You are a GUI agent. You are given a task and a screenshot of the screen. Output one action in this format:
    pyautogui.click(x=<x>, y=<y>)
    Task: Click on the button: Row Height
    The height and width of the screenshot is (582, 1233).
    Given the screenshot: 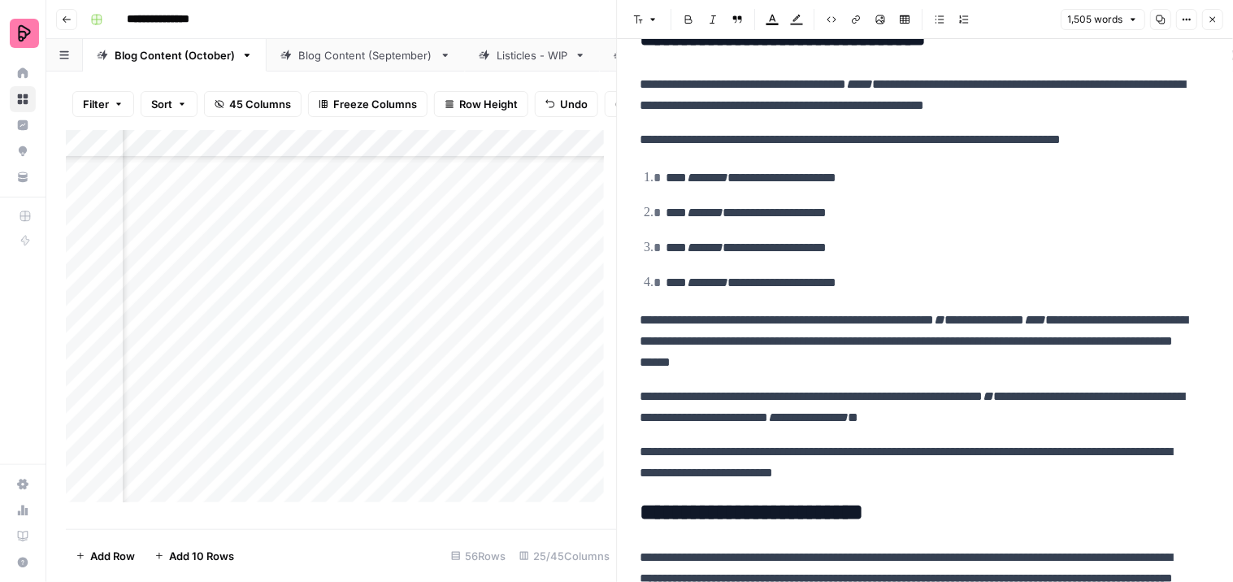 What is the action you would take?
    pyautogui.click(x=481, y=104)
    